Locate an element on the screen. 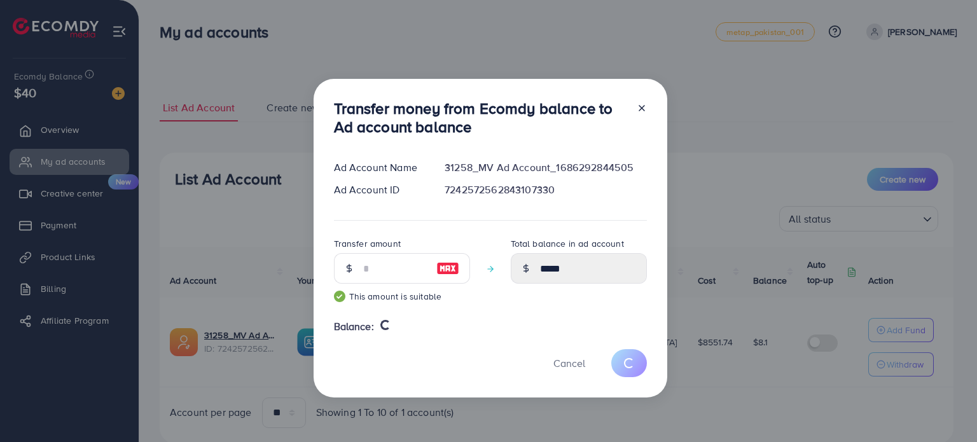 The width and height of the screenshot is (977, 442). img: tab_keywords_by_traffic_grey.svg is located at coordinates (134, 79).